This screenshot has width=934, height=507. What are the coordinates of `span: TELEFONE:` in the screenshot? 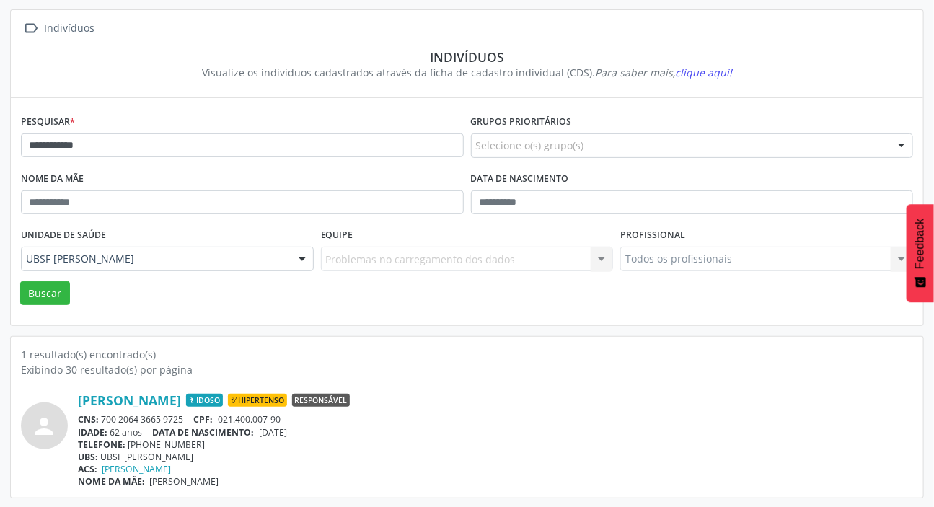 It's located at (102, 444).